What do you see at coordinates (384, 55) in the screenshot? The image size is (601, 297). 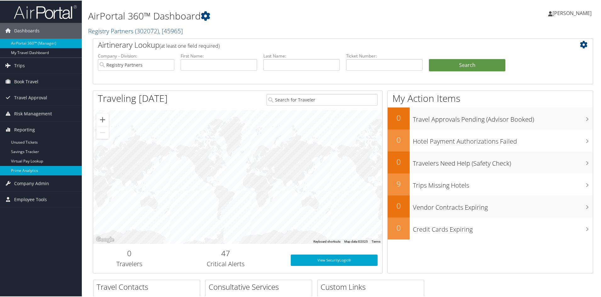 I see `label: Ticket Number:` at bounding box center [384, 55].